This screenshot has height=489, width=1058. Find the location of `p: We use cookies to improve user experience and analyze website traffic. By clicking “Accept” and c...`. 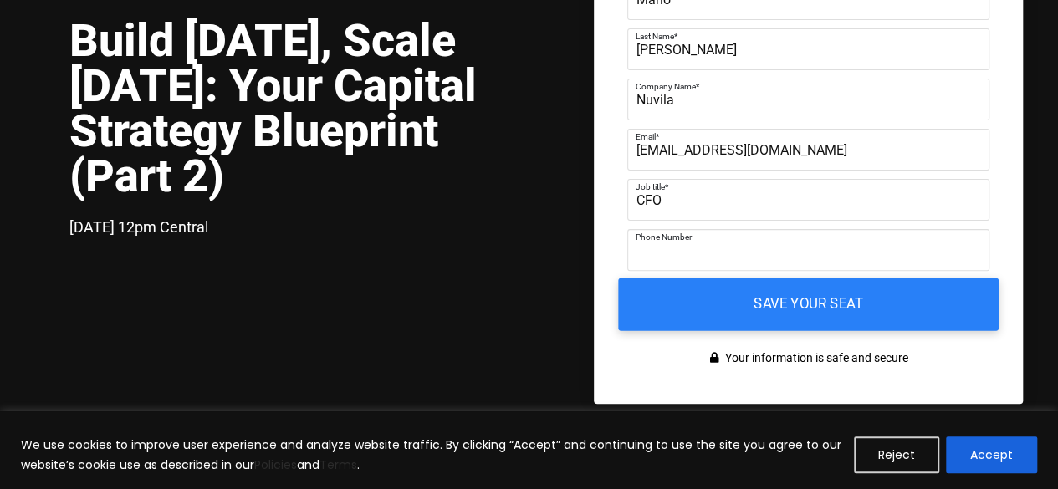

p: We use cookies to improve user experience and analyze website traffic. By clicking “Accept” and c... is located at coordinates (431, 455).